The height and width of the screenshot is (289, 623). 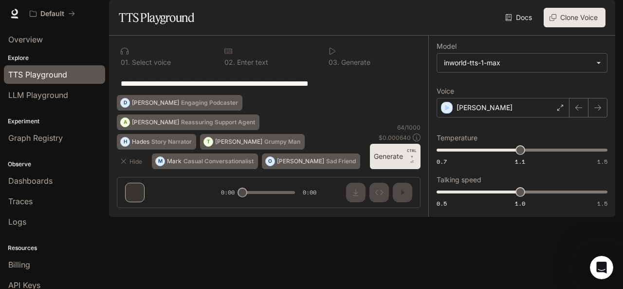 I want to click on p: Temperature, so click(x=457, y=138).